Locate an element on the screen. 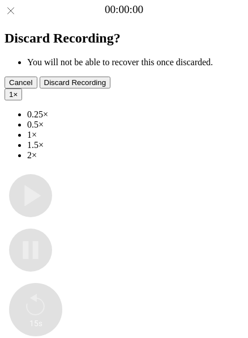 Image resolution: width=248 pixels, height=338 pixels. button: Cancel is located at coordinates (21, 82).